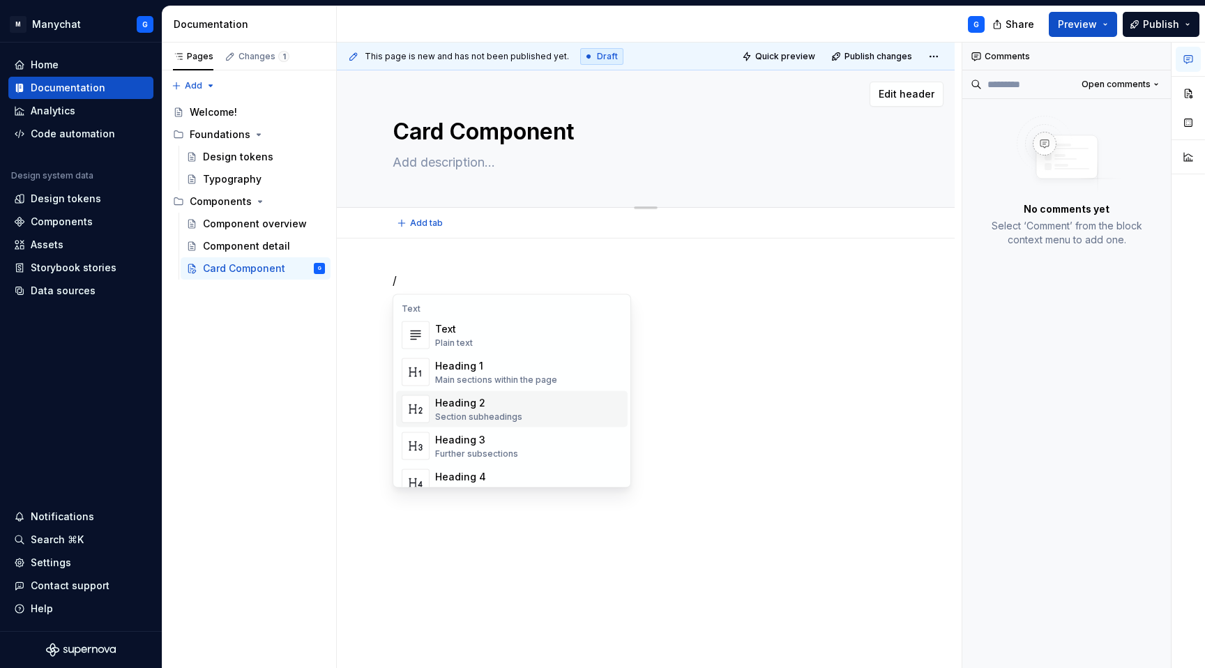 This screenshot has height=668, width=1205. I want to click on div: Contact support, so click(70, 586).